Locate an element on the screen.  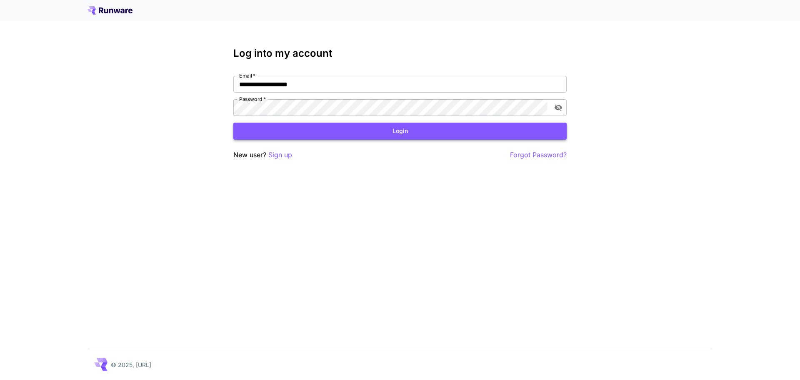
button: toggle password visibility is located at coordinates (559, 108).